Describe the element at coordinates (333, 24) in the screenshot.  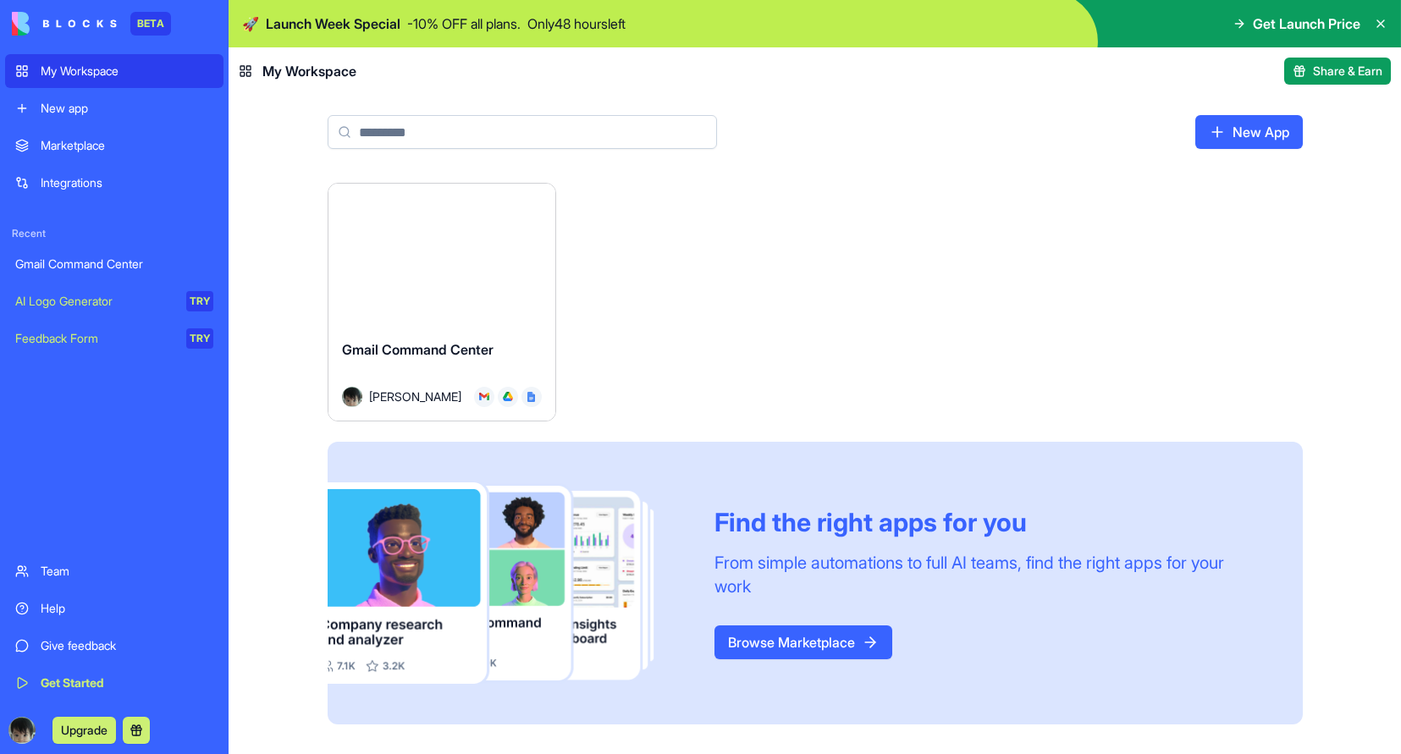
I see `span: Launch Week Special` at that location.